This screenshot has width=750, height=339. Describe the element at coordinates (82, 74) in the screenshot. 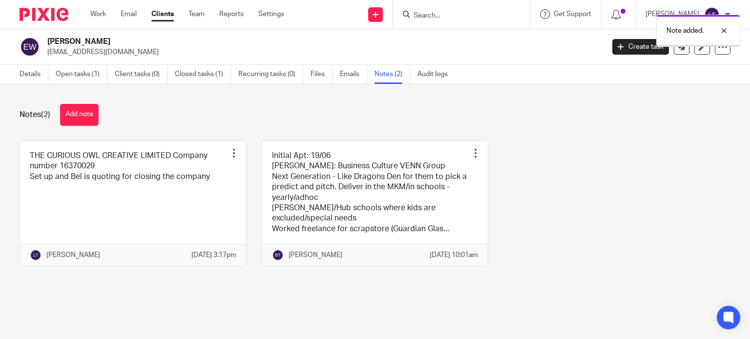

I see `a: Open tasks (1)` at that location.